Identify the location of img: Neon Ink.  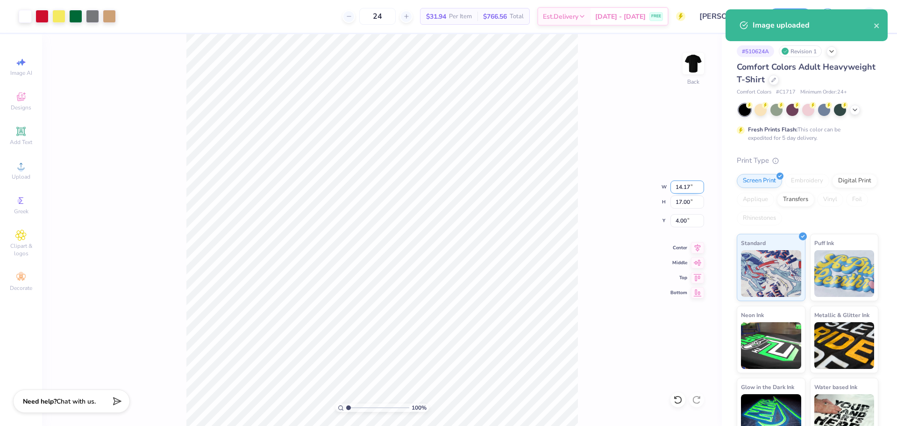
(771, 345).